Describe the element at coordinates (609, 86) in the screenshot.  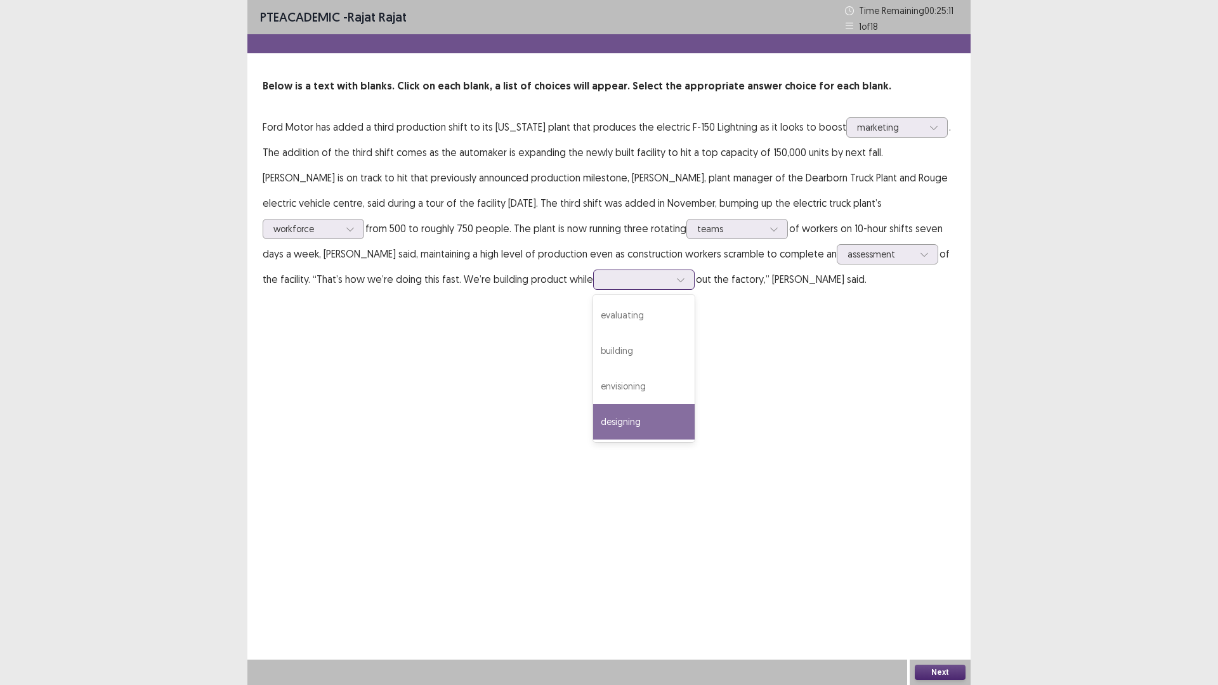
I see `p: Below is a text with blanks. Click on each blank, a list of choices will appear. Select the appro...` at that location.